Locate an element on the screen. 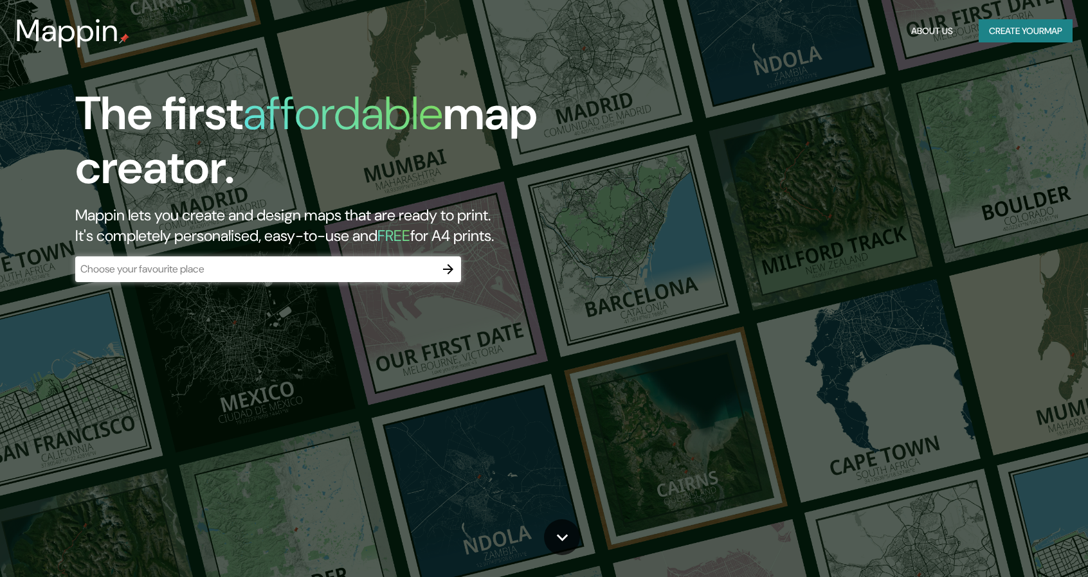  h2: Mappin lets you create and design maps that are ready to print. It's completely personalised, eas... is located at coordinates (347, 226).